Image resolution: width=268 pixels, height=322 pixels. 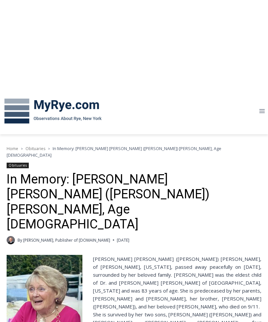 I want to click on button: Open menu, so click(x=261, y=111).